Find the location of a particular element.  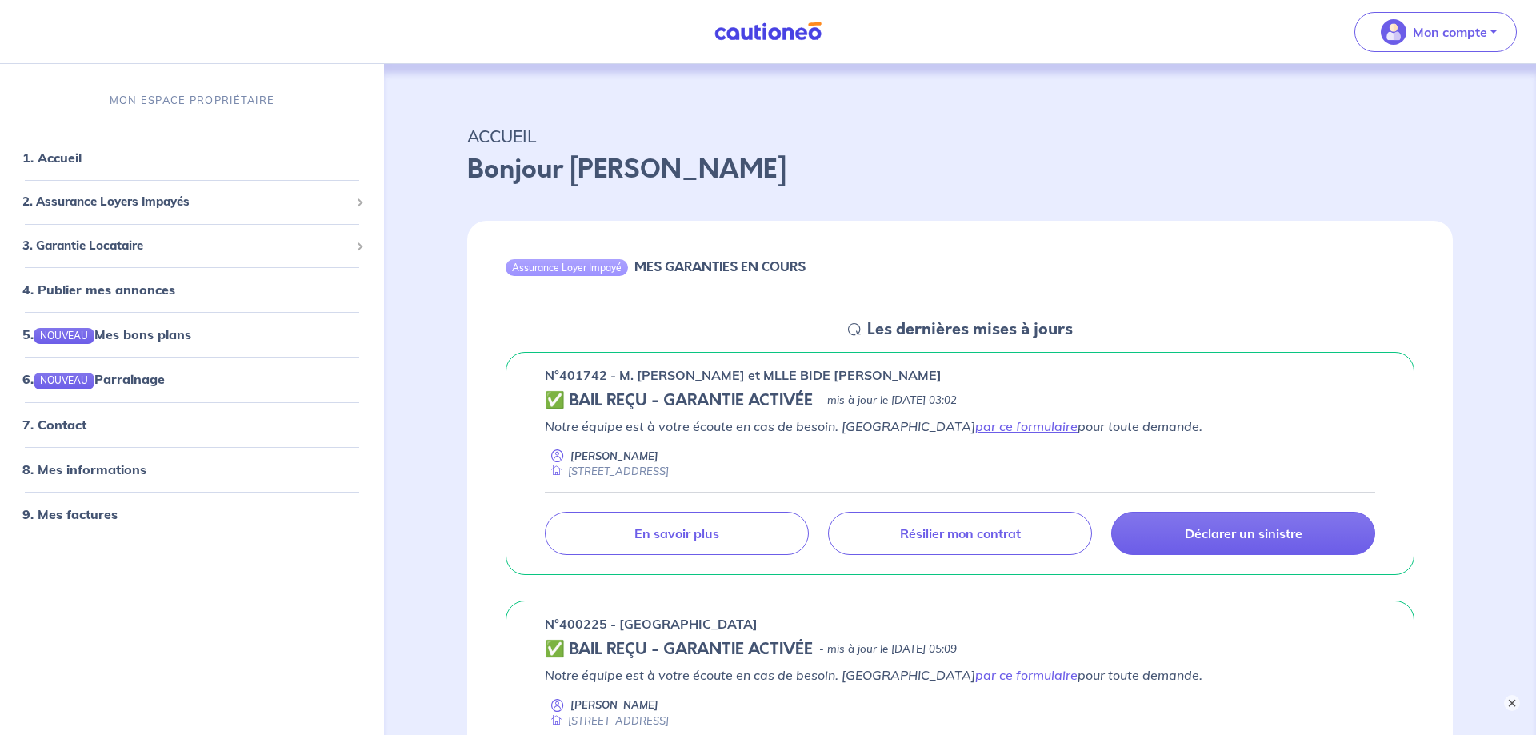

p: ACCUEIL is located at coordinates (960, 136).